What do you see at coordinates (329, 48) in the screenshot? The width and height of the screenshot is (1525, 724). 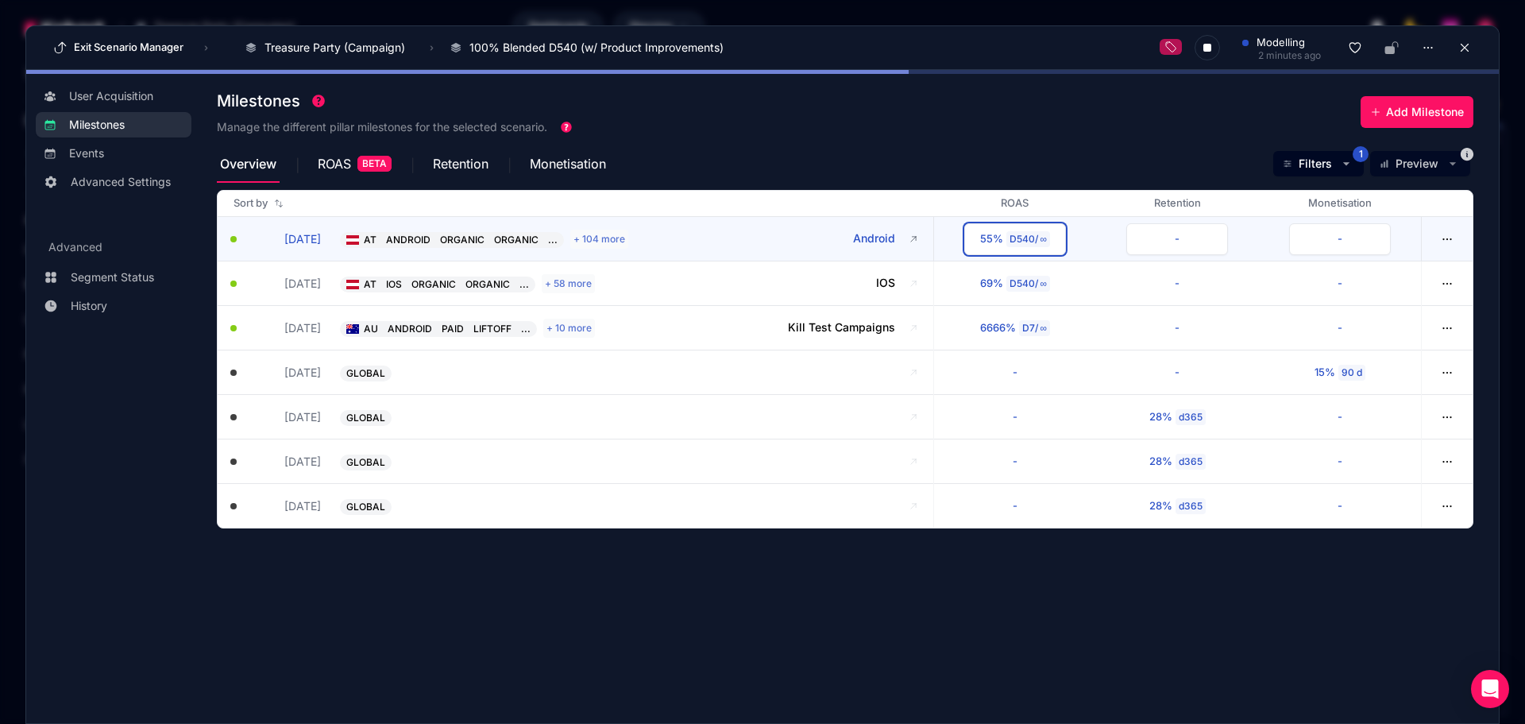 I see `button: Treasure Party (Campaign)` at bounding box center [329, 48].